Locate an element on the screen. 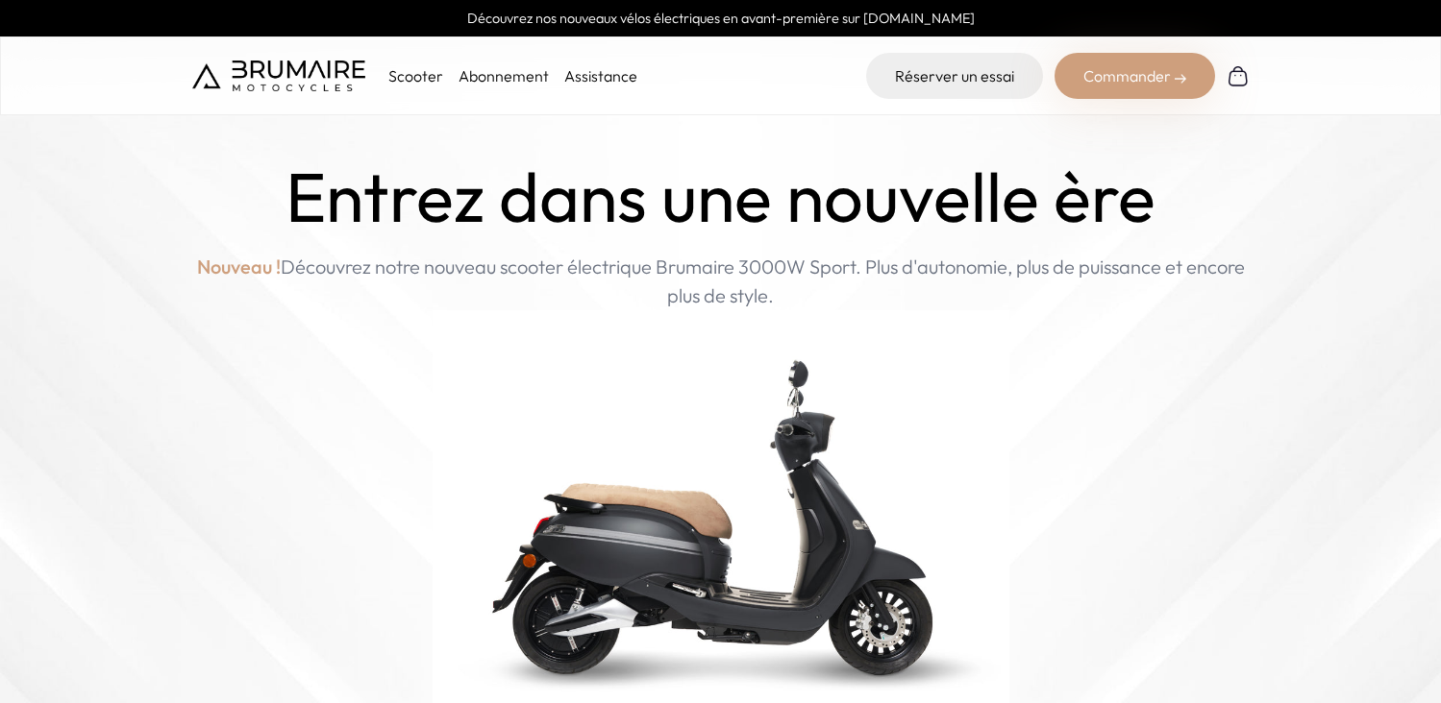 The image size is (1441, 703). img: right-arrow-2.png is located at coordinates (1180, 79).